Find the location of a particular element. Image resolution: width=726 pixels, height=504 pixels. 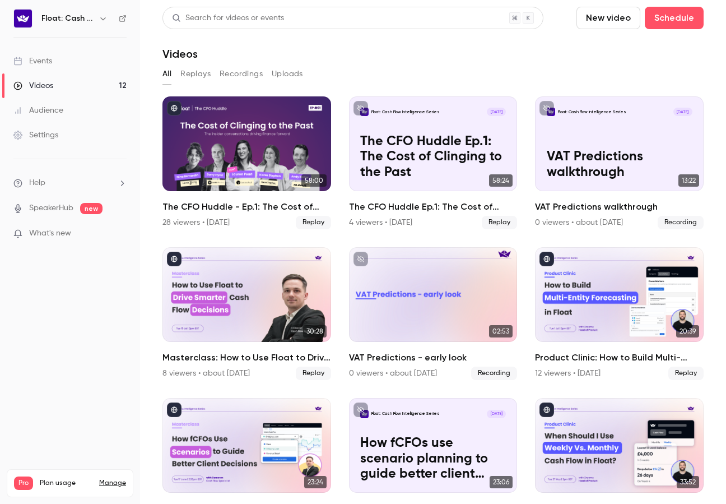

li: VAT Predictions - early look is located at coordinates (433, 313).